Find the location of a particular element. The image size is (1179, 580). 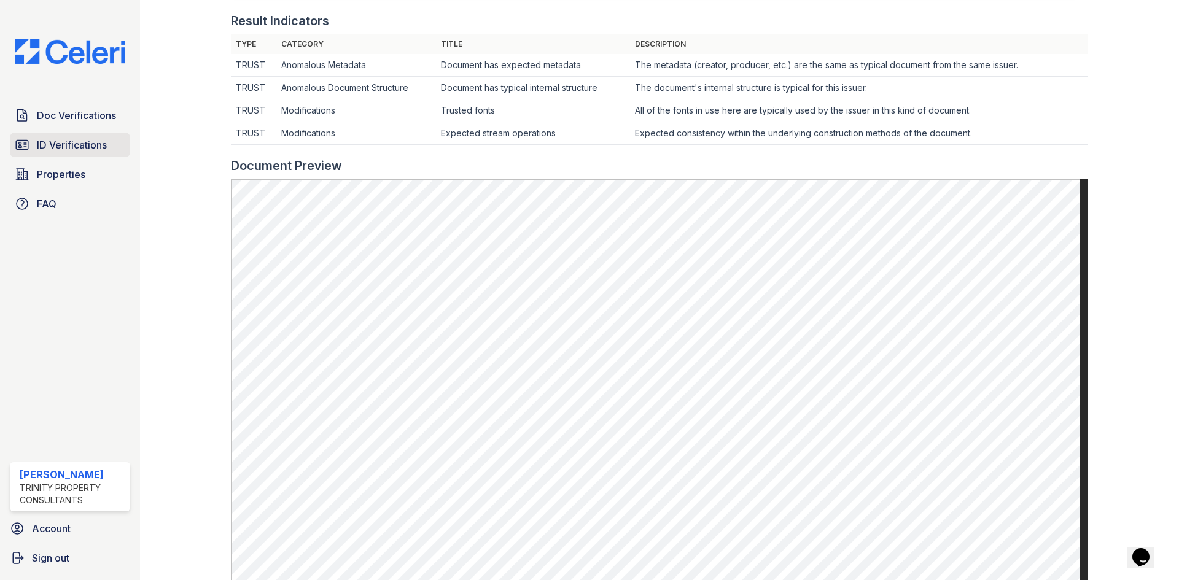

span: FAQ is located at coordinates (47, 204).